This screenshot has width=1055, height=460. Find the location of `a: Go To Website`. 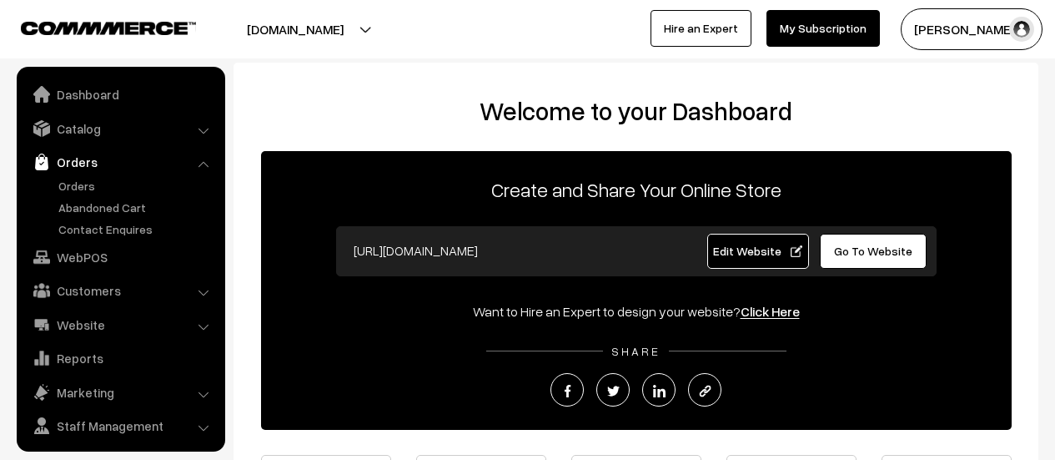

a: Go To Website is located at coordinates (874, 251).